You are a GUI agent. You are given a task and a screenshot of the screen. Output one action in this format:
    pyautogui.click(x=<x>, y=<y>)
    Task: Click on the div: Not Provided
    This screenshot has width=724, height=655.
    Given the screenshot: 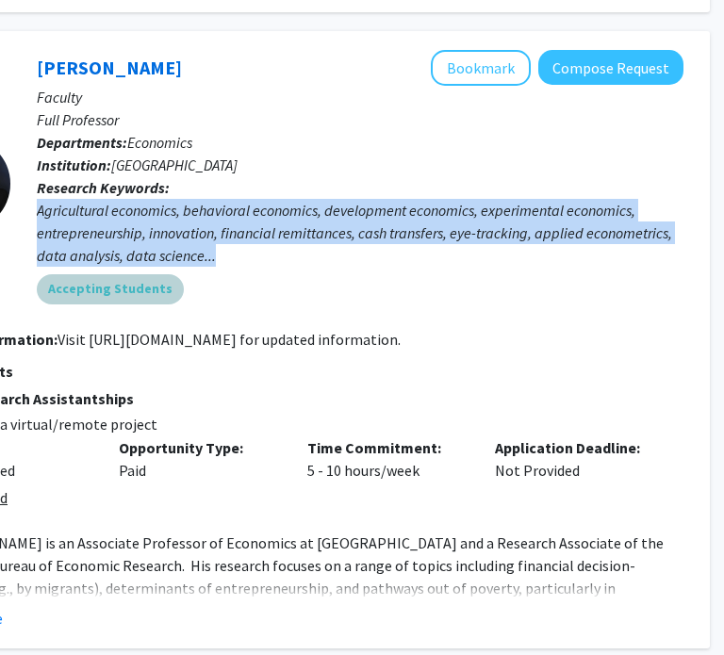 What is the action you would take?
    pyautogui.click(x=575, y=459)
    